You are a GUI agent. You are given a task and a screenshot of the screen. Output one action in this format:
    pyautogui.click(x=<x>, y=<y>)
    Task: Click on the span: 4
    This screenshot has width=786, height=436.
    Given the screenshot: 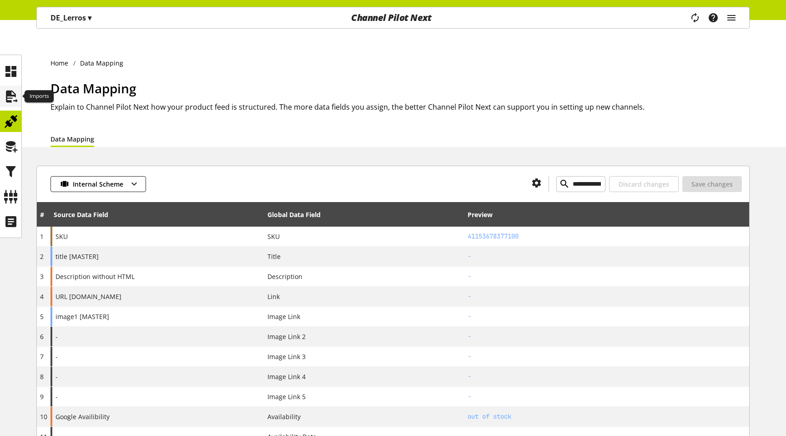 What is the action you would take?
    pyautogui.click(x=42, y=296)
    